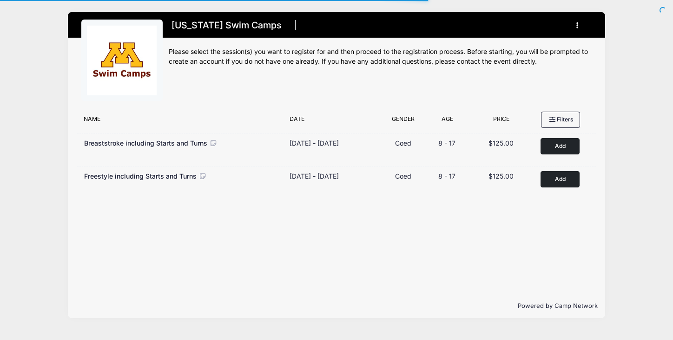 The height and width of the screenshot is (340, 673). Describe the element at coordinates (380, 57) in the screenshot. I see `div: Please select the session(s) you want to register for and then proceed to the registration proces...` at that location.